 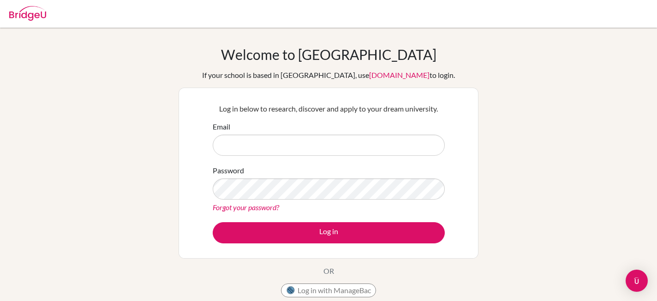 I want to click on label: Email, so click(x=221, y=127).